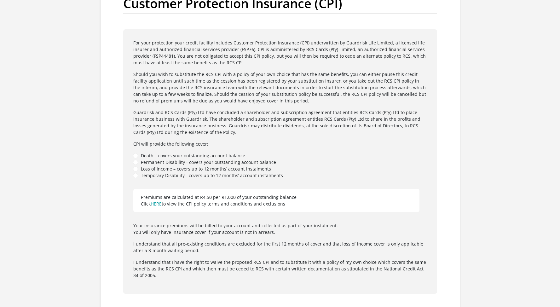 The width and height of the screenshot is (560, 307). What do you see at coordinates (280, 53) in the screenshot?
I see `p: For your protection your credit facility includes Customer Protection Insurance (CPI) underwritte...` at bounding box center [280, 53].